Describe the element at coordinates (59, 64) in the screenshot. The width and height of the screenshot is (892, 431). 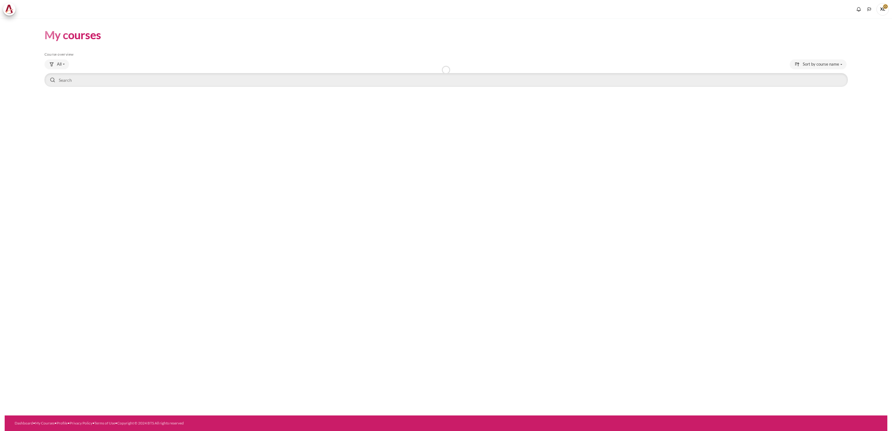
I see `span: All` at that location.